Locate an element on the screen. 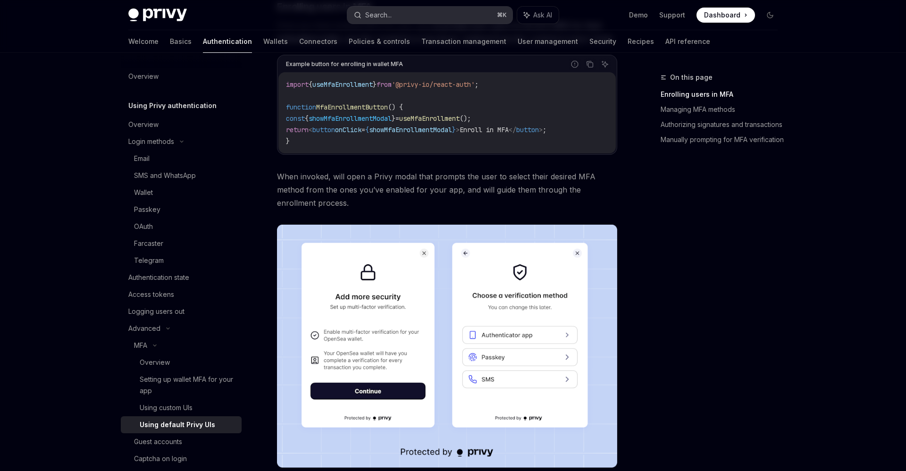  div: SMS and WhatsApp is located at coordinates (165, 176).